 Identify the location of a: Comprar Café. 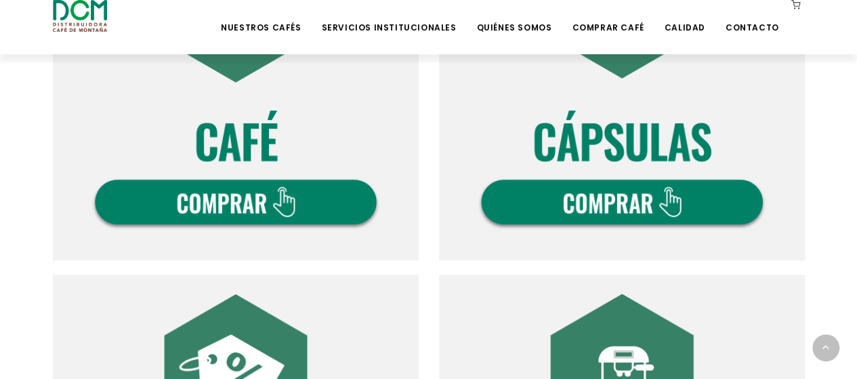
(608, 17).